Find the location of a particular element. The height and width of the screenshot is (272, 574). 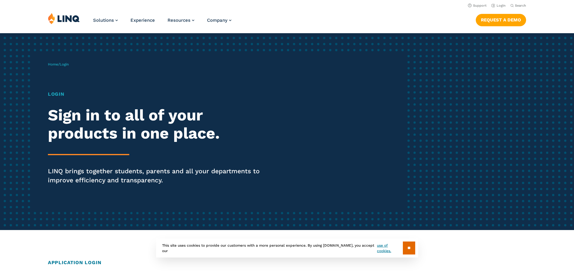

h2: Sign in to all of your products in one place. is located at coordinates (159, 124).